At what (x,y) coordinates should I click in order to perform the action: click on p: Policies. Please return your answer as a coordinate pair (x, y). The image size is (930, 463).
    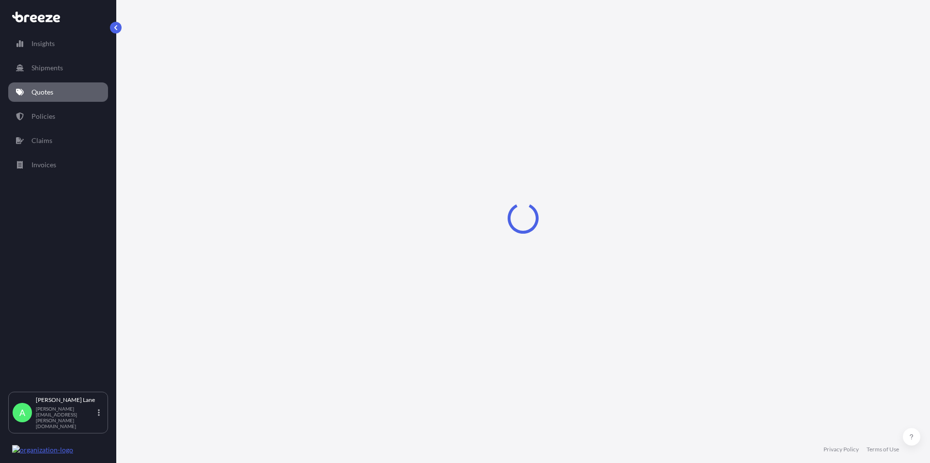
    Looking at the image, I should click on (43, 116).